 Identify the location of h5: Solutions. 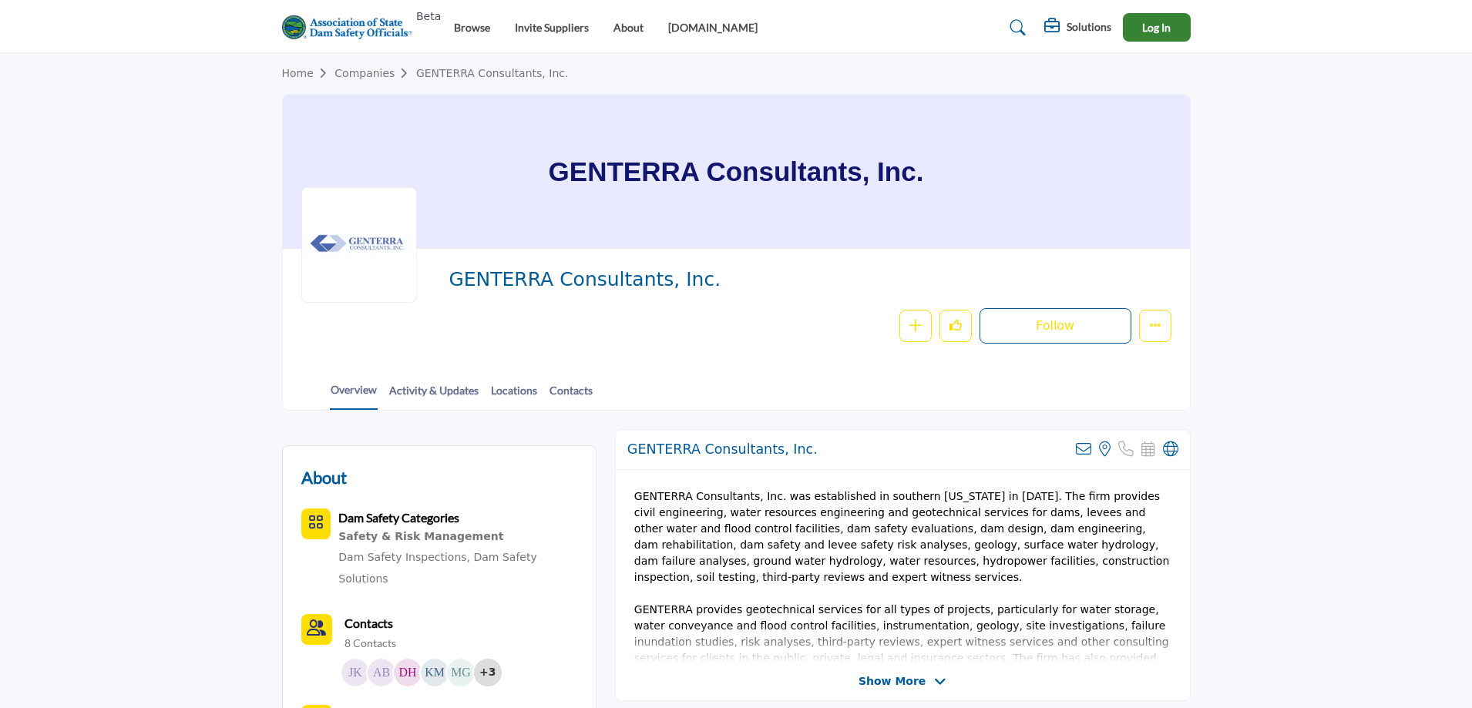
(1089, 27).